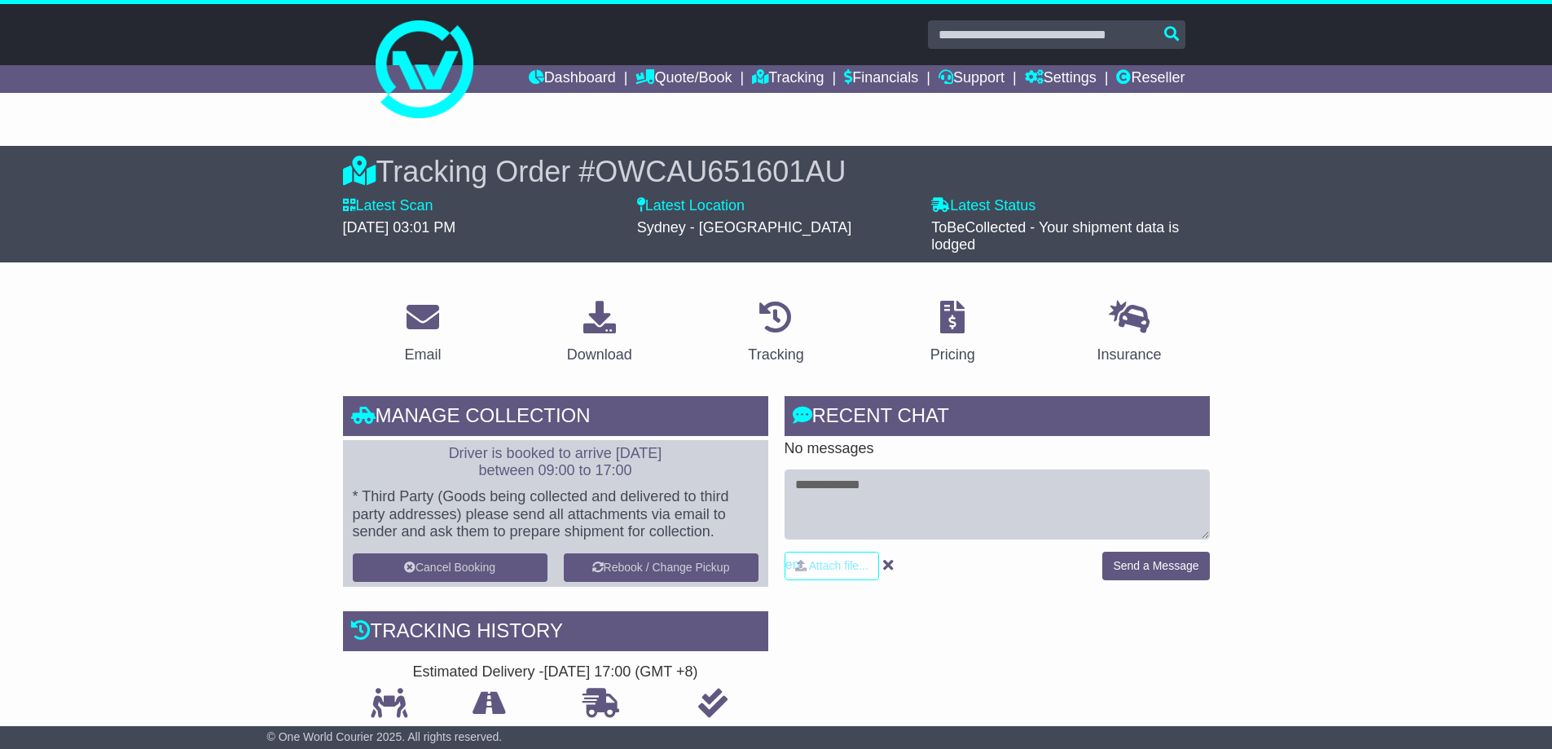  Describe the element at coordinates (572, 79) in the screenshot. I see `a: Dashboard` at that location.